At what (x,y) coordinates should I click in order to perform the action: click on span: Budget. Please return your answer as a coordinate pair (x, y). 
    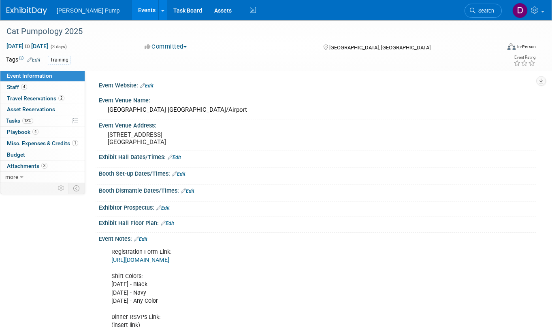
    Looking at the image, I should click on (16, 155).